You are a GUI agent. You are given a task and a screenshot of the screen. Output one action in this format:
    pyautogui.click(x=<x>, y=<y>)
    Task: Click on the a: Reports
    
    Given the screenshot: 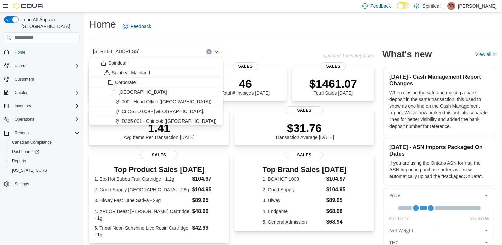 What is the action you would take?
    pyautogui.click(x=19, y=161)
    